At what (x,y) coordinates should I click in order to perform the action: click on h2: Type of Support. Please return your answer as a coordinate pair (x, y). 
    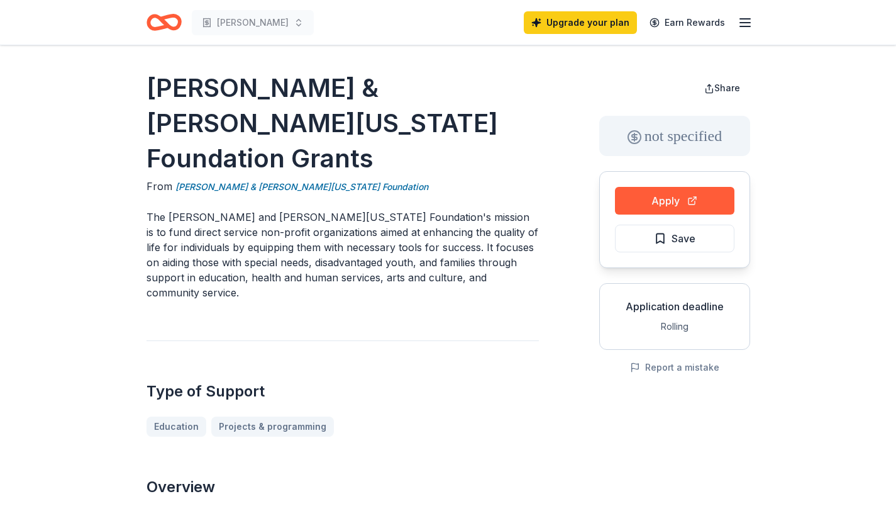
    Looking at the image, I should click on (343, 391).